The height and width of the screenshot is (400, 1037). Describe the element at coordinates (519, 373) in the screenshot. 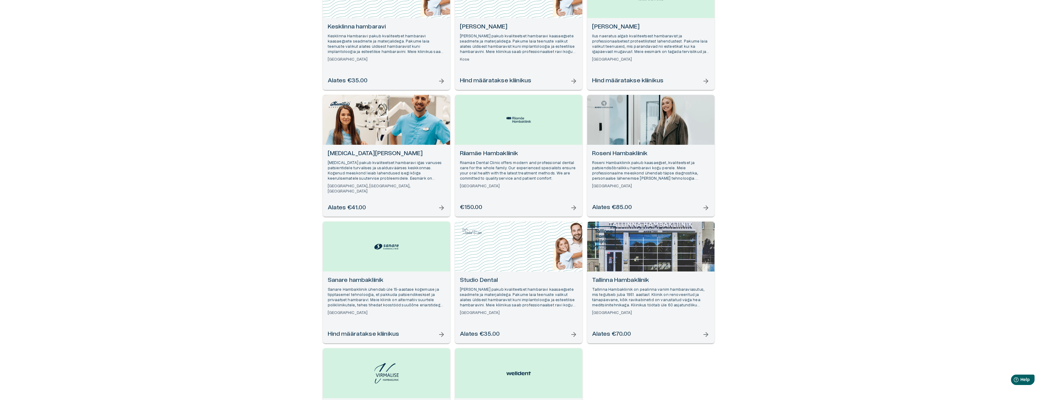

I see `img: Welldent Hambakliinik logo` at that location.